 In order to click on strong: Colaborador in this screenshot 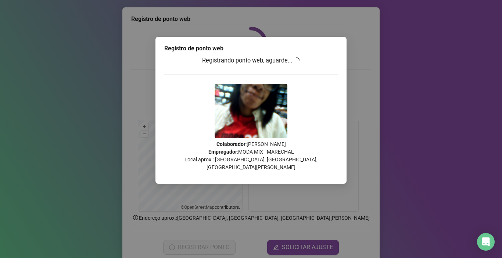, I will do `click(231, 144)`.